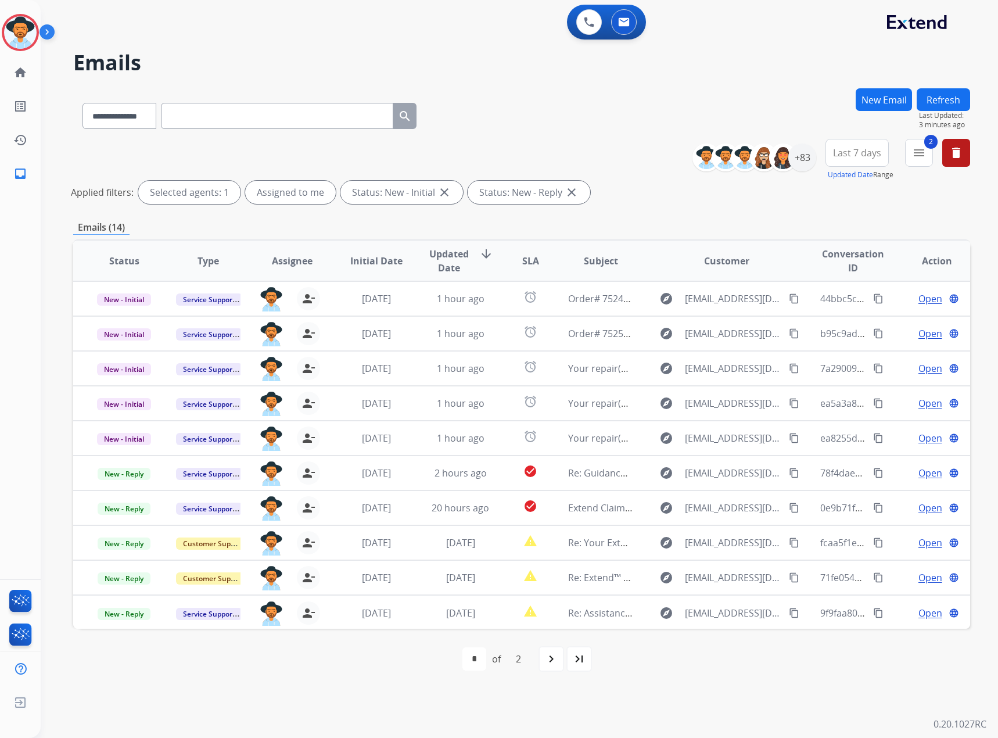 This screenshot has height=738, width=998. I want to click on span: 2, so click(931, 142).